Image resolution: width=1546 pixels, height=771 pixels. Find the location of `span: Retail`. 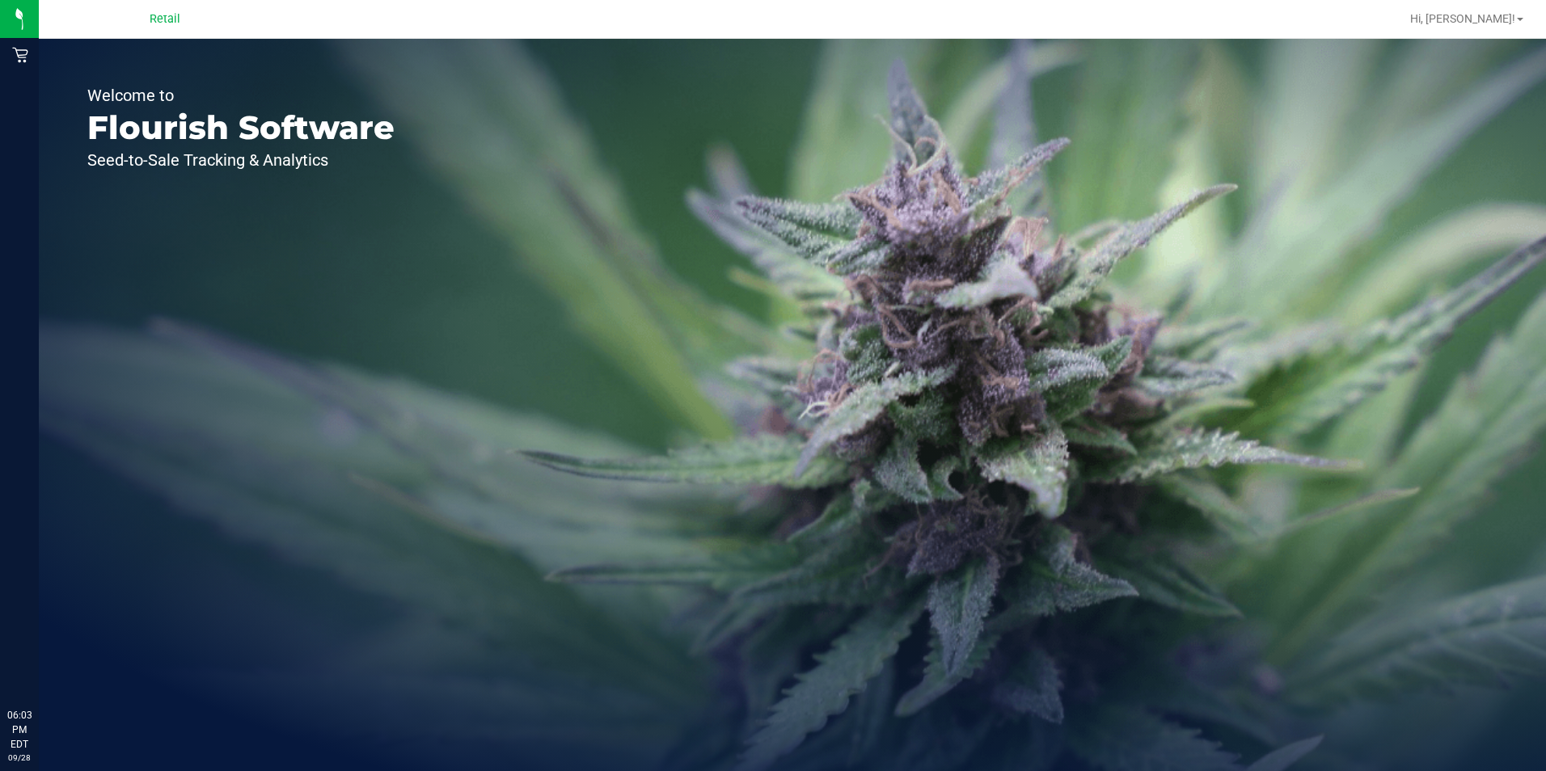

span: Retail is located at coordinates (165, 19).